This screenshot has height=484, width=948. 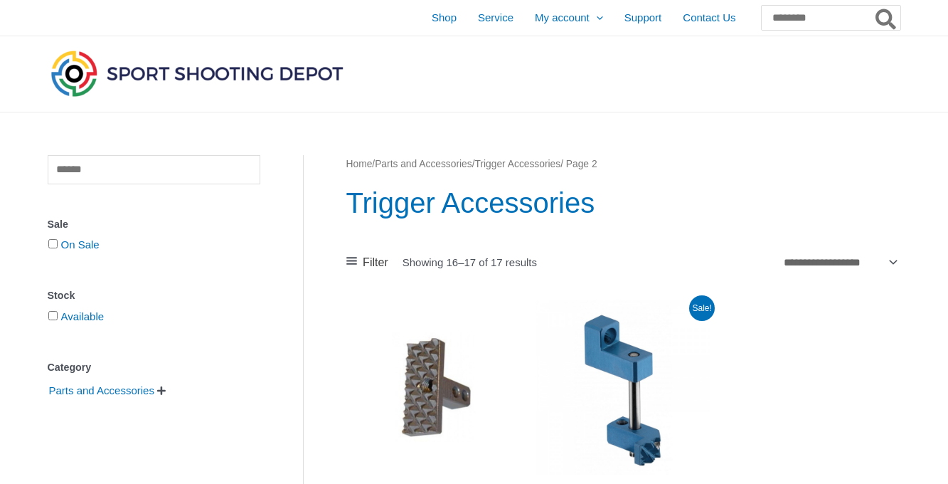 I want to click on a: Filter, so click(x=367, y=262).